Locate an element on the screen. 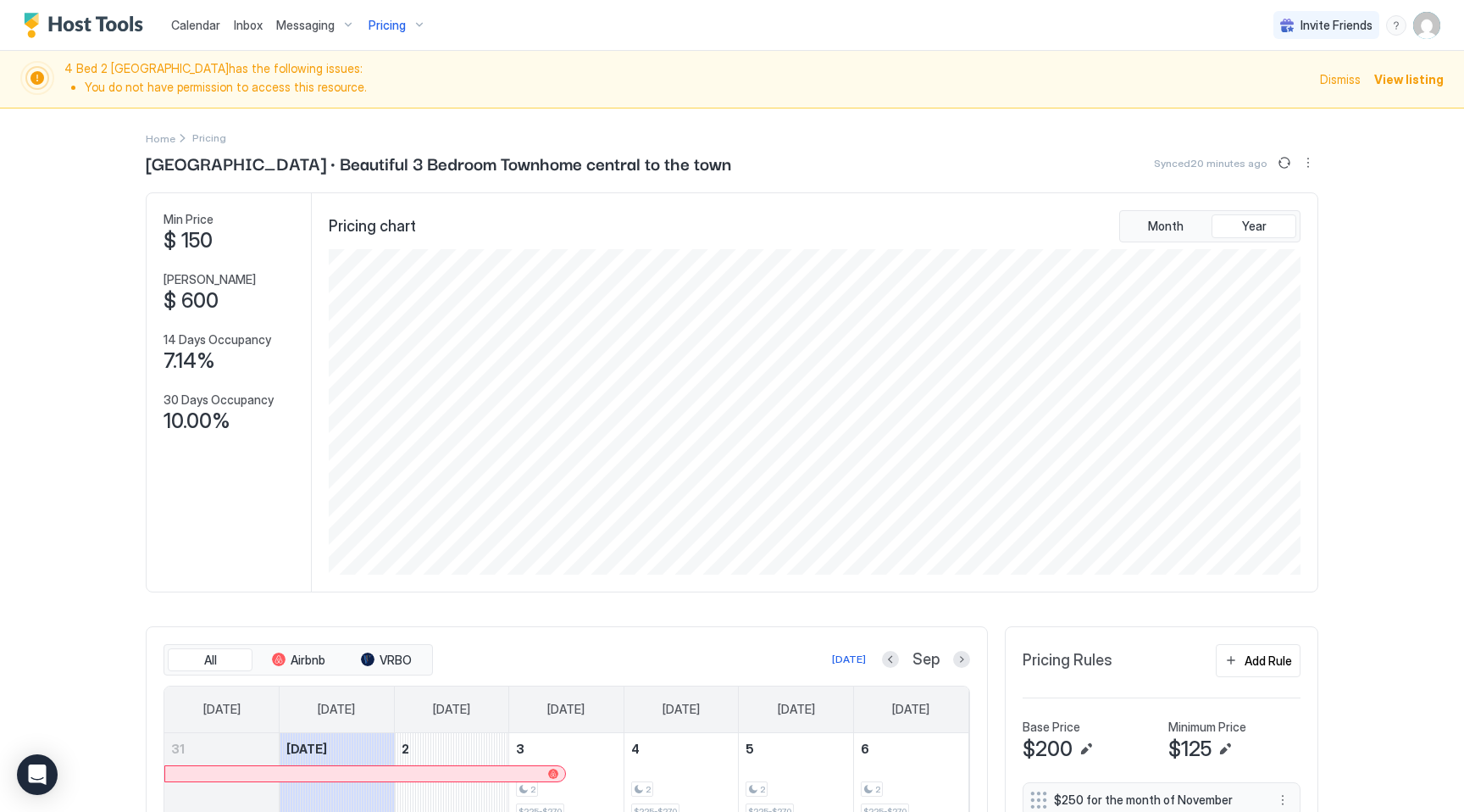 Image resolution: width=1464 pixels, height=812 pixels. a: August 31, 2025 is located at coordinates (221, 748).